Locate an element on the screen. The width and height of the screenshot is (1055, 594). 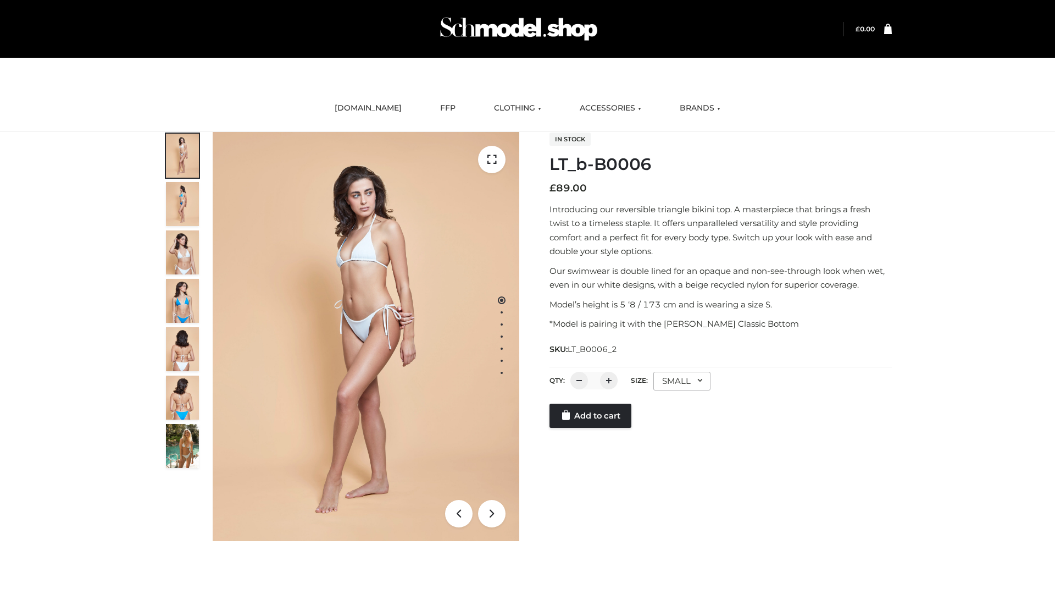
bdi: 89.00 is located at coordinates (568, 188).